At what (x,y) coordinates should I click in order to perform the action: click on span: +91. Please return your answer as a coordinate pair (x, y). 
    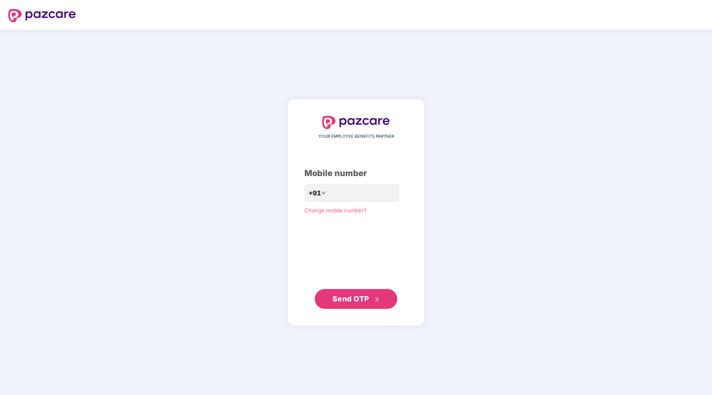
    Looking at the image, I should click on (315, 193).